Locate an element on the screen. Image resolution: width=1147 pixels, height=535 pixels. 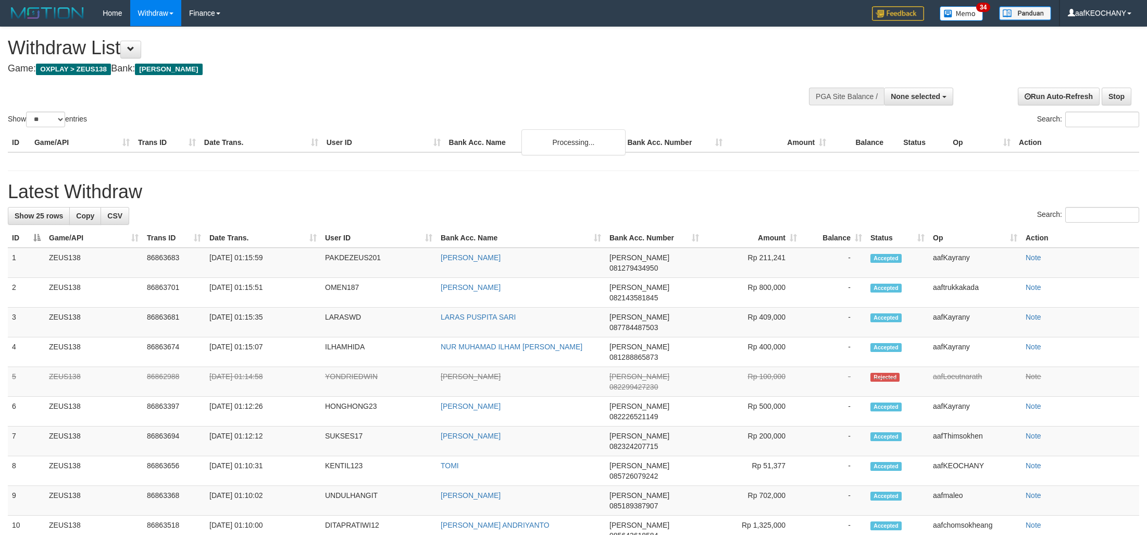
td: Rp 800,000 is located at coordinates (752, 292).